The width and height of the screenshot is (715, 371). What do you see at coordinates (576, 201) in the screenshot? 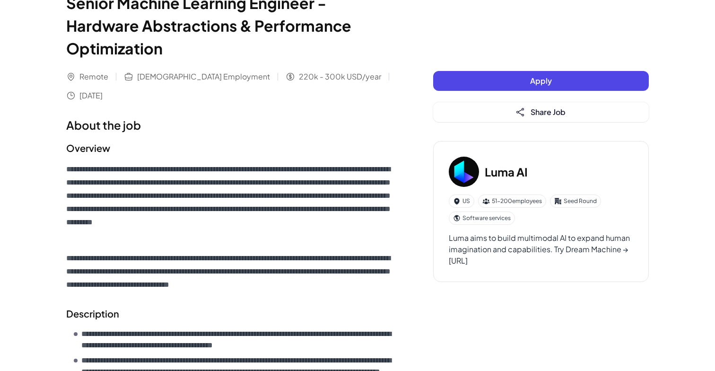
I see `div: Seed Round` at bounding box center [576, 201].